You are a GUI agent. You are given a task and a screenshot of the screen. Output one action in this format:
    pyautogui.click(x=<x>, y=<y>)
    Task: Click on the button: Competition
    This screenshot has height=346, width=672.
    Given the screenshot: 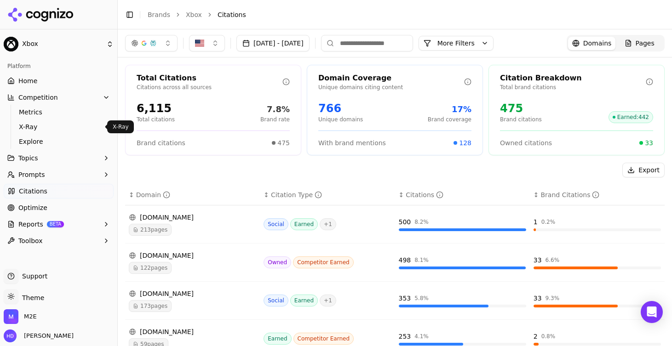 What is the action you would take?
    pyautogui.click(x=58, y=98)
    